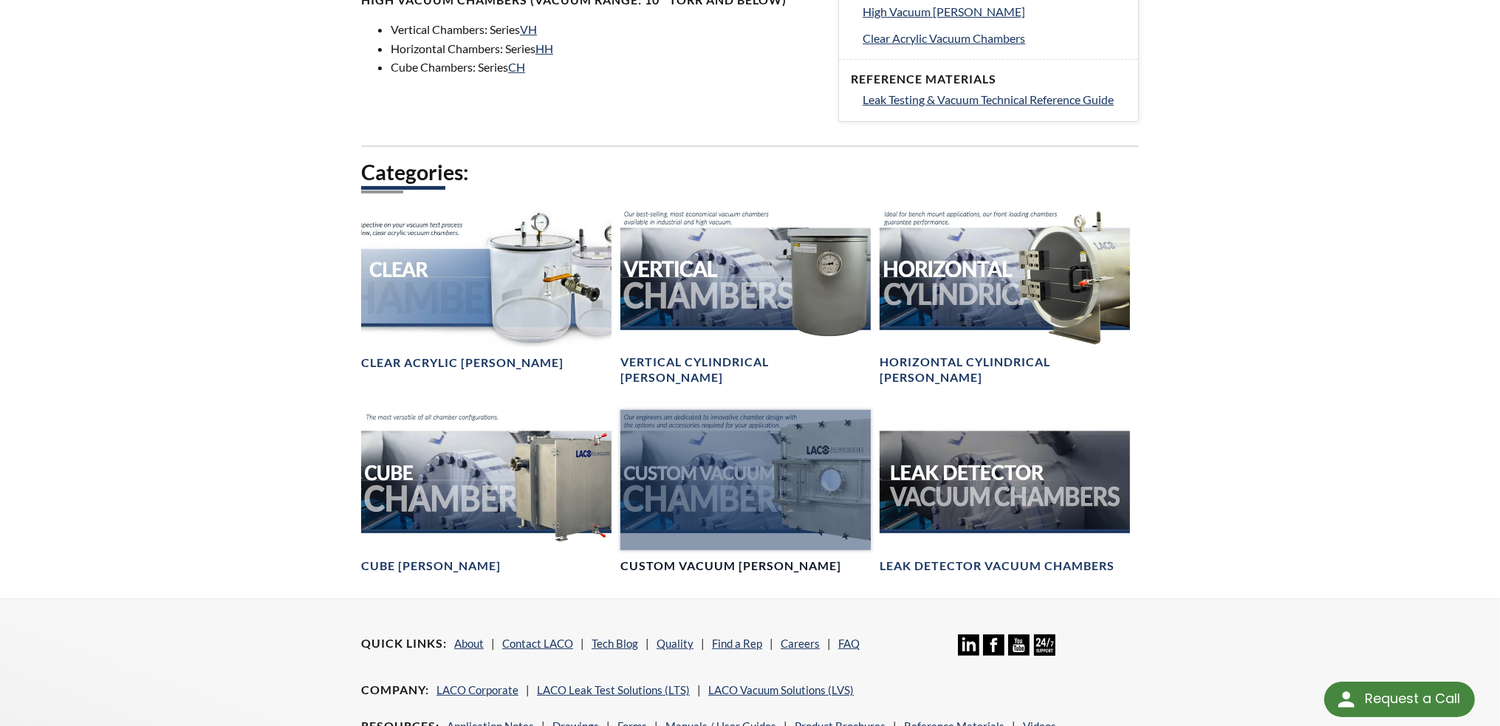  What do you see at coordinates (944, 38) in the screenshot?
I see `span: Clear Acrylic Vacuum Chambers` at bounding box center [944, 38].